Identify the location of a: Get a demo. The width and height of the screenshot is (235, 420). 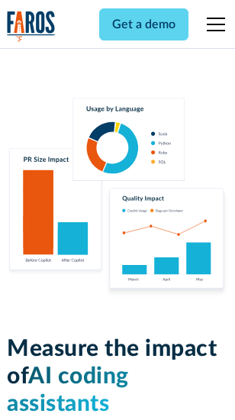
(144, 24).